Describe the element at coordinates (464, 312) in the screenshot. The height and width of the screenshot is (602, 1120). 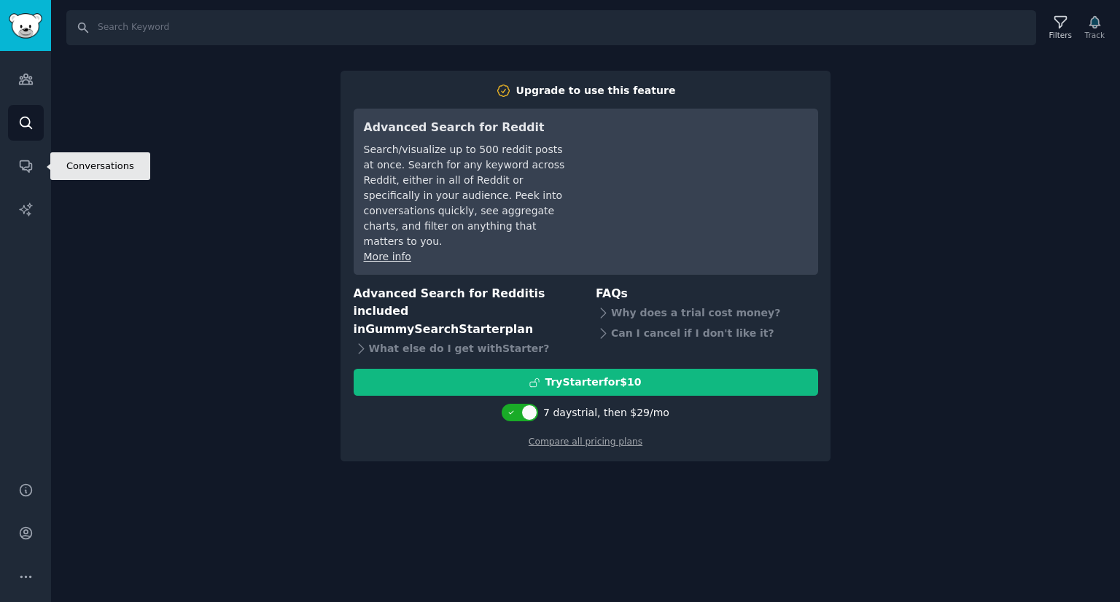
I see `h3: Advanced Search for Reddit is included in plan` at that location.